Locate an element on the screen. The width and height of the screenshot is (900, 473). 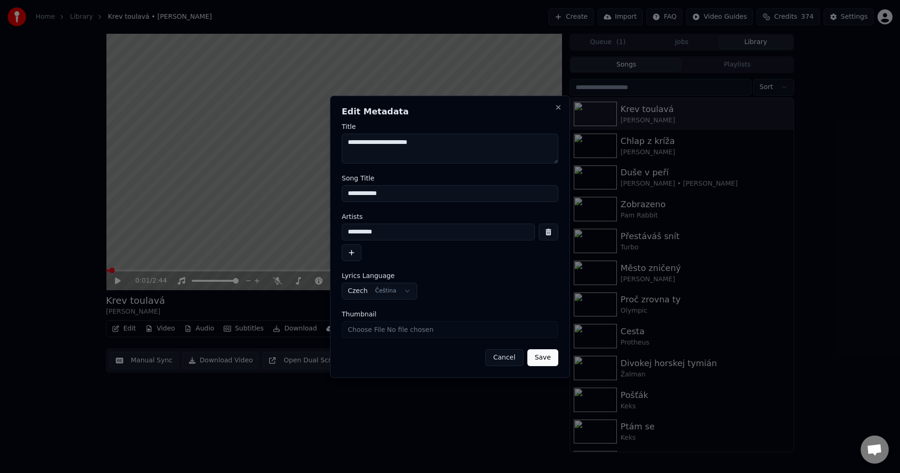
label: Title is located at coordinates (450, 127).